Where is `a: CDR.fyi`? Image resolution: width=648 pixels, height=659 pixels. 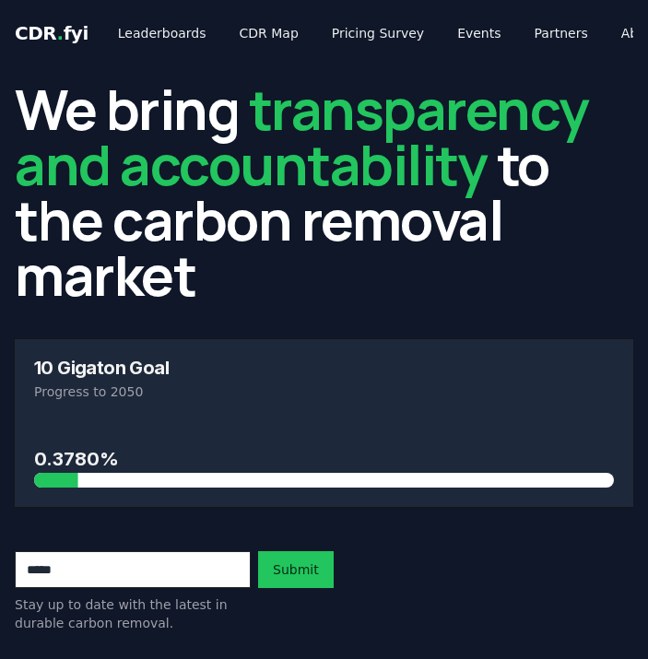
a: CDR.fyi is located at coordinates (52, 33).